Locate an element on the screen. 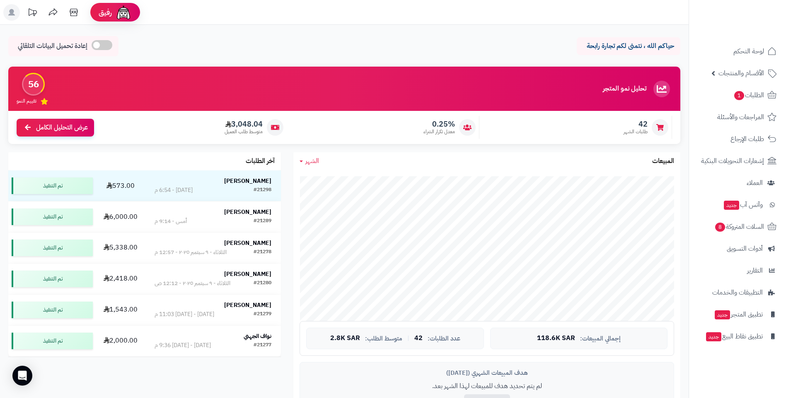 The image size is (786, 398). h3: تحليل نمو المتجر is located at coordinates (624, 89).